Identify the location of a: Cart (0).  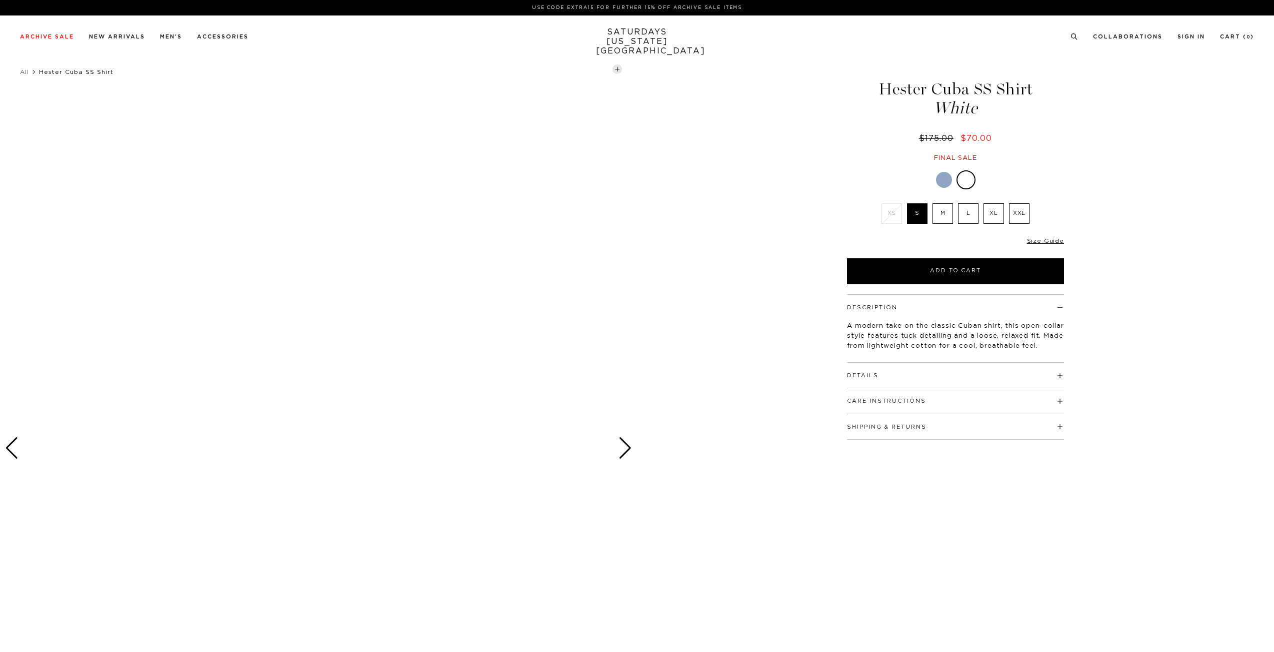
(1237, 36).